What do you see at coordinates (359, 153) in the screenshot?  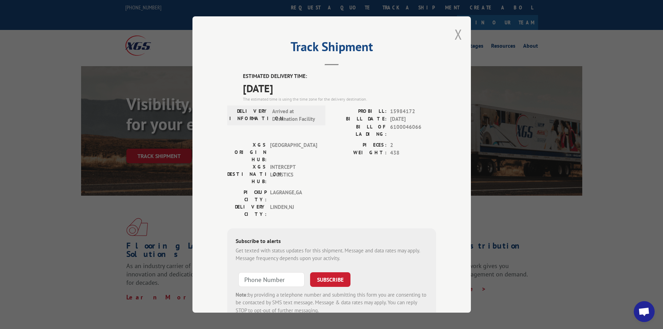 I see `label: WEIGHT:` at bounding box center [359, 153].